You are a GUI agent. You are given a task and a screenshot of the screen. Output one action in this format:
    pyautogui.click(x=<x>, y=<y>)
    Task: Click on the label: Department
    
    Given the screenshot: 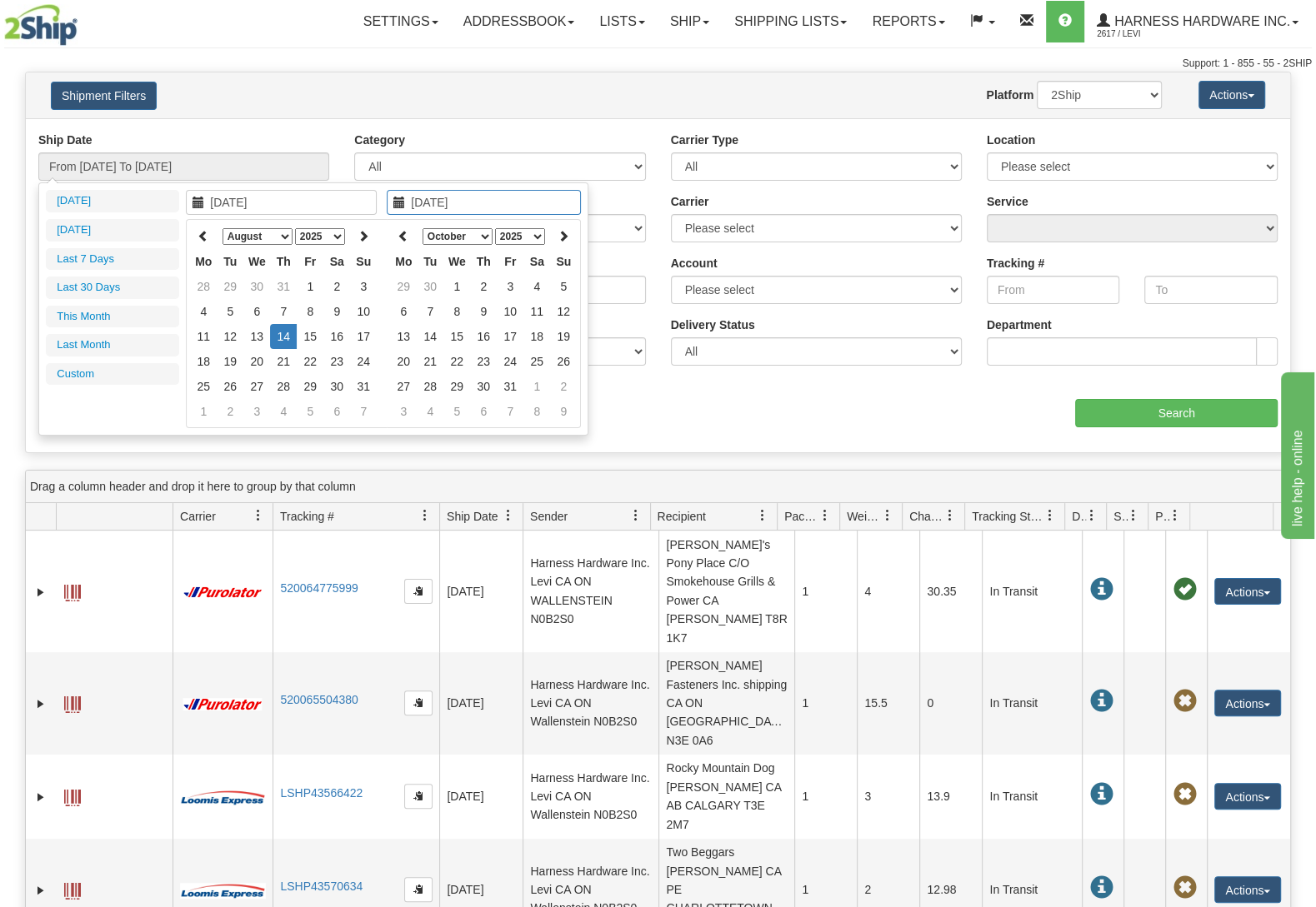 What is the action you would take?
    pyautogui.click(x=1019, y=325)
    